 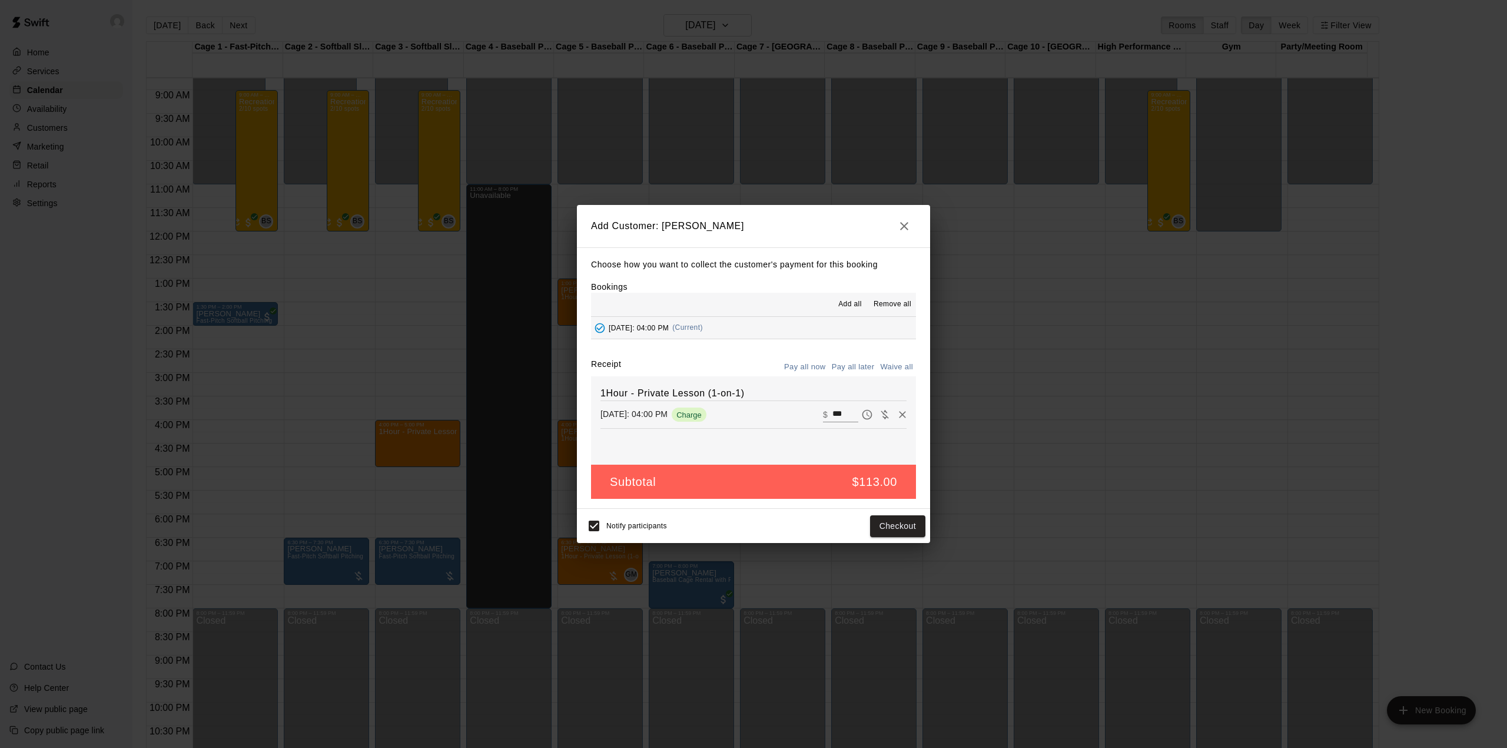 I want to click on span: Pay later, so click(x=867, y=413).